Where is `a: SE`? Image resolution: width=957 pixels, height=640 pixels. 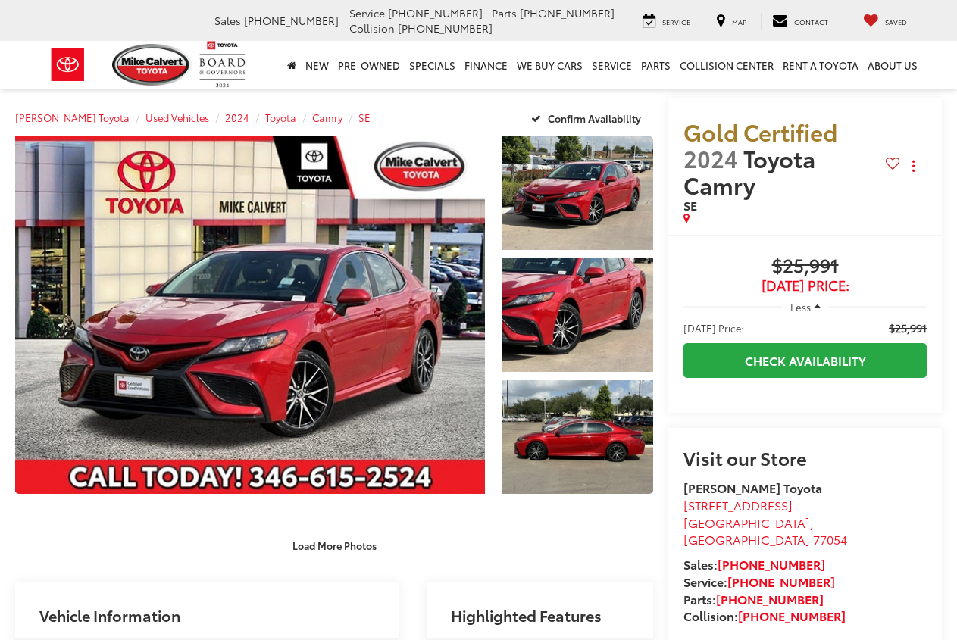 a: SE is located at coordinates (364, 117).